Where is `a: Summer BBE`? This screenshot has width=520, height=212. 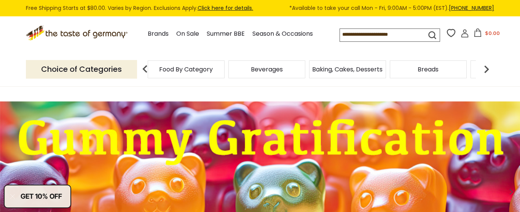
a: Summer BBE is located at coordinates (226, 34).